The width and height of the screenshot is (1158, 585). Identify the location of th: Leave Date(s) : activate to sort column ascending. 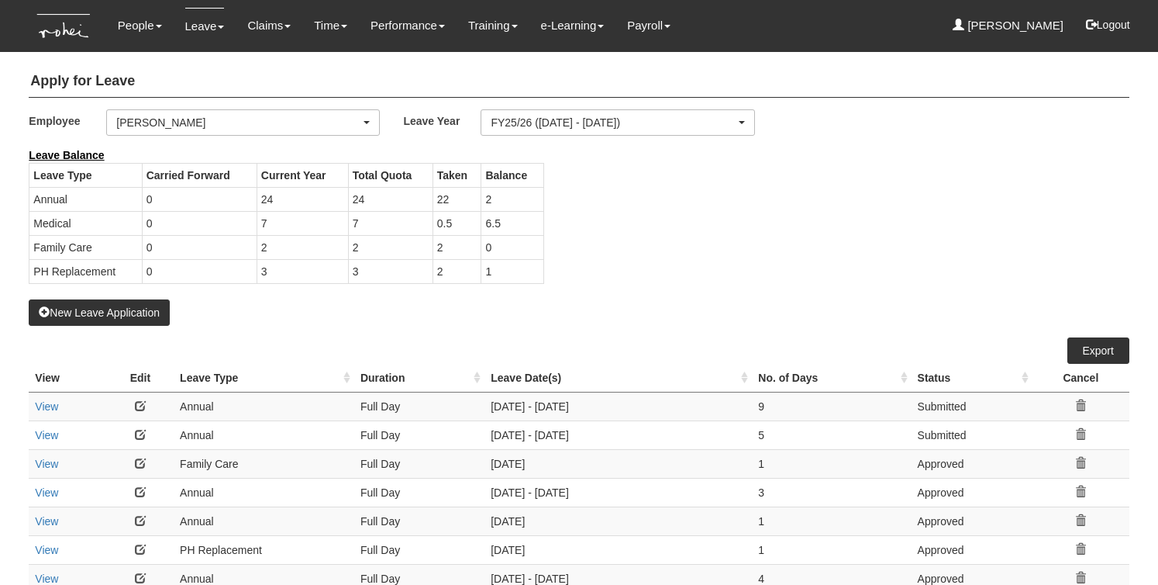
(618, 378).